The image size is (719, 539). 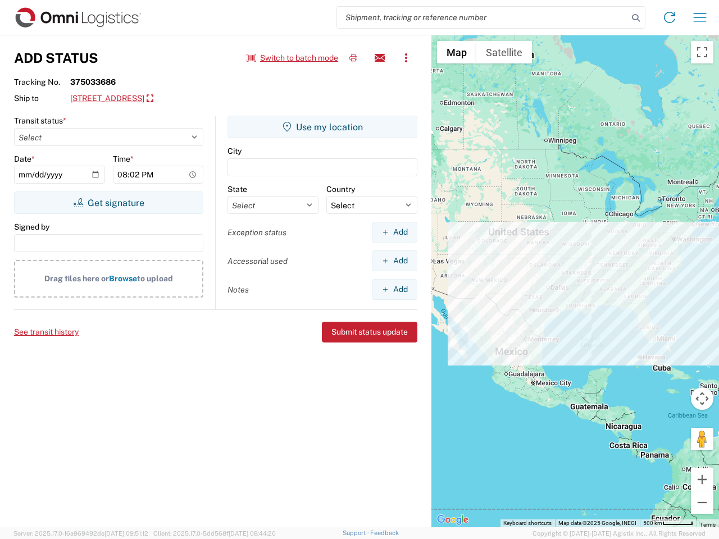 What do you see at coordinates (453, 520) in the screenshot?
I see `a: Open this area in Google Maps (opens a new window)` at bounding box center [453, 520].